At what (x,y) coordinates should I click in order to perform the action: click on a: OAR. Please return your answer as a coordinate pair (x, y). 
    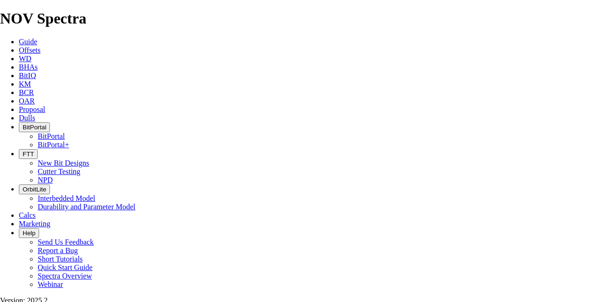
    Looking at the image, I should click on (27, 101).